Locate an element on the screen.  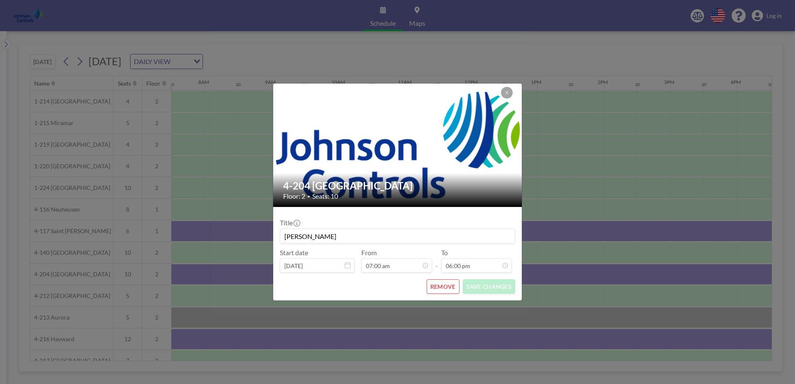
label: To is located at coordinates (445, 253).